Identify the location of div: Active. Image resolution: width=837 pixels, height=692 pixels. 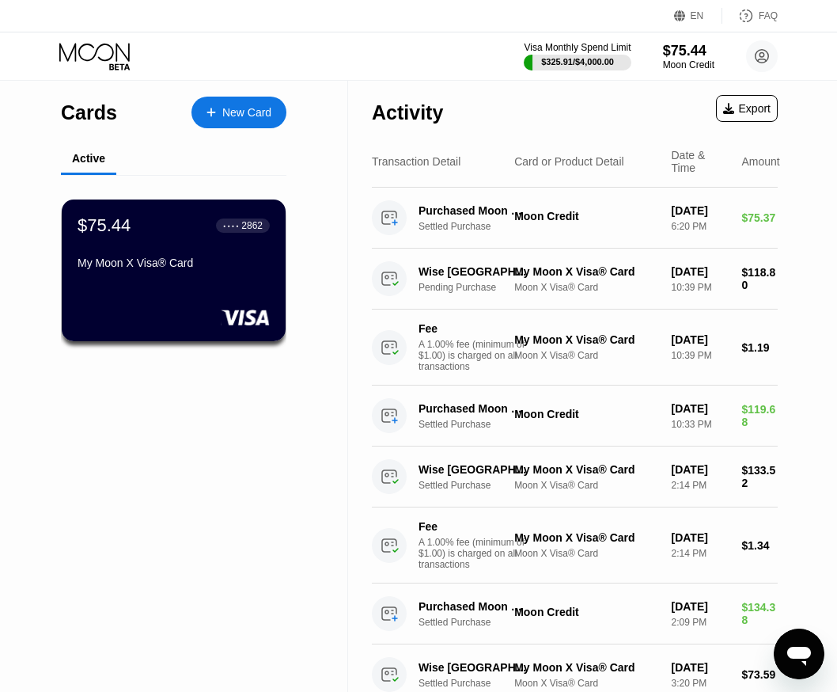
(89, 158).